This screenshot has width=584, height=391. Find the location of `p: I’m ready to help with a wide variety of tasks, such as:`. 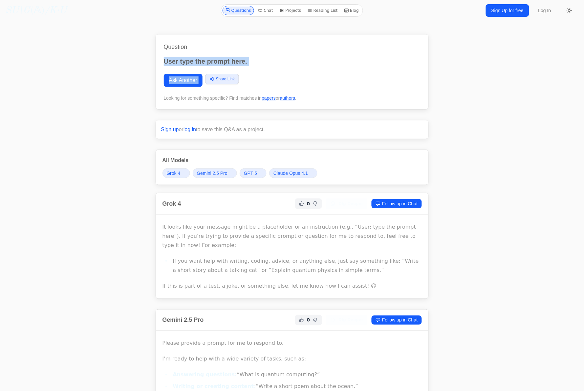

p: I’m ready to help with a wide variety of tasks, such as: is located at coordinates (292, 360).